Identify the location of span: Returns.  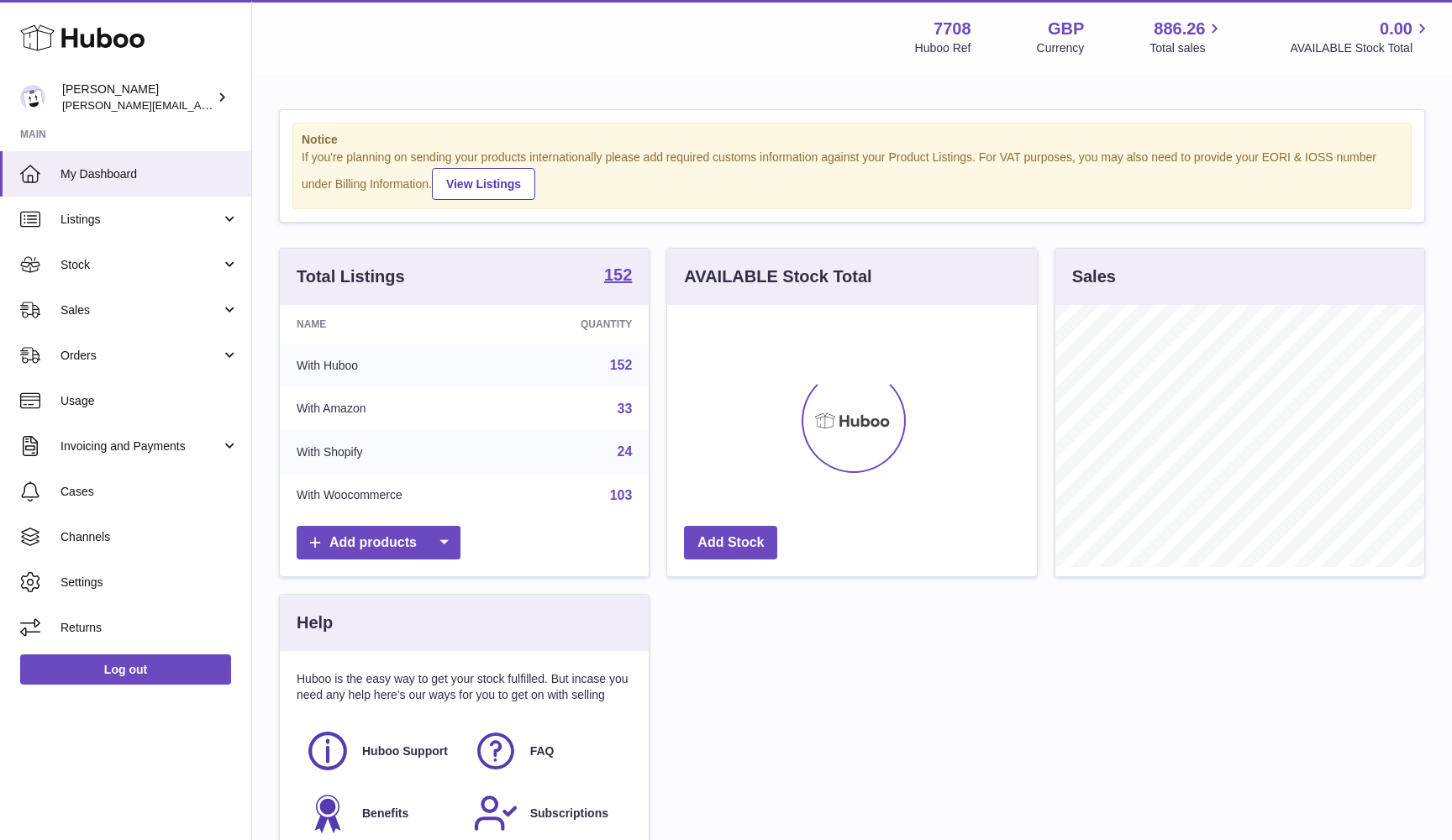
(150, 627).